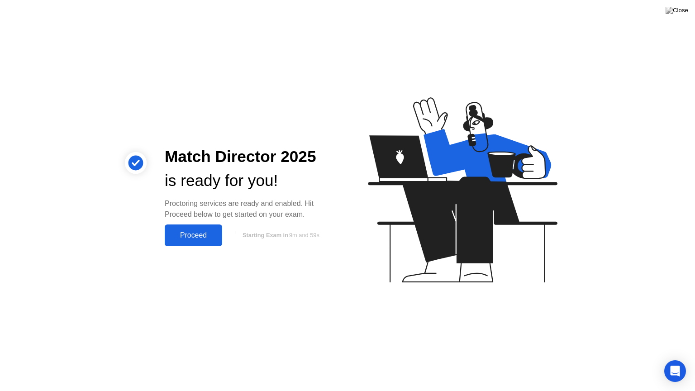 The image size is (695, 391). Describe the element at coordinates (193, 235) in the screenshot. I see `button: Proceed` at that location.